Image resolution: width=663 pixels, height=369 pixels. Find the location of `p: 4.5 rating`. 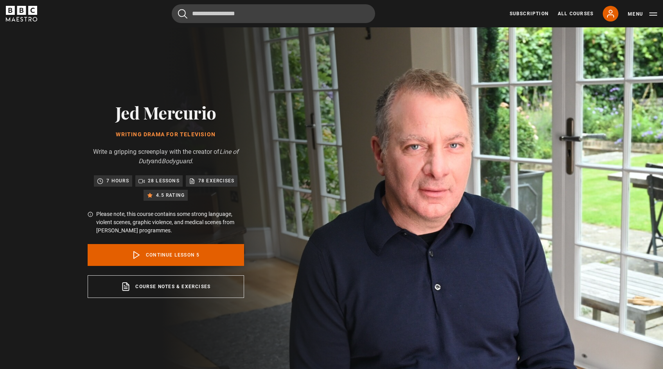

p: 4.5 rating is located at coordinates (170, 195).